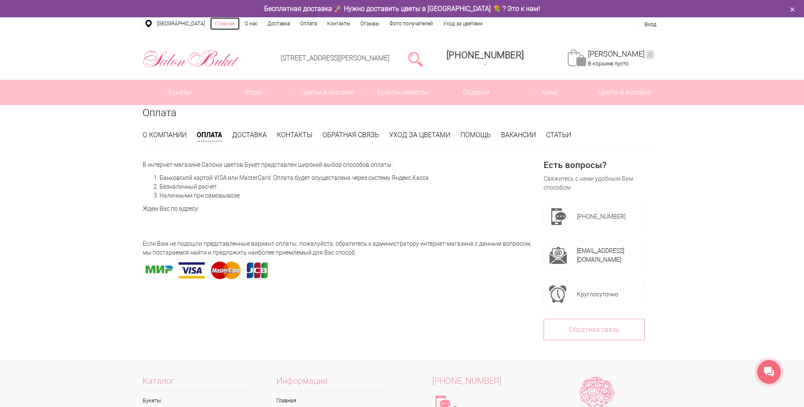 This screenshot has width=804, height=407. What do you see at coordinates (476, 92) in the screenshot?
I see `a: Подарки` at bounding box center [476, 92].